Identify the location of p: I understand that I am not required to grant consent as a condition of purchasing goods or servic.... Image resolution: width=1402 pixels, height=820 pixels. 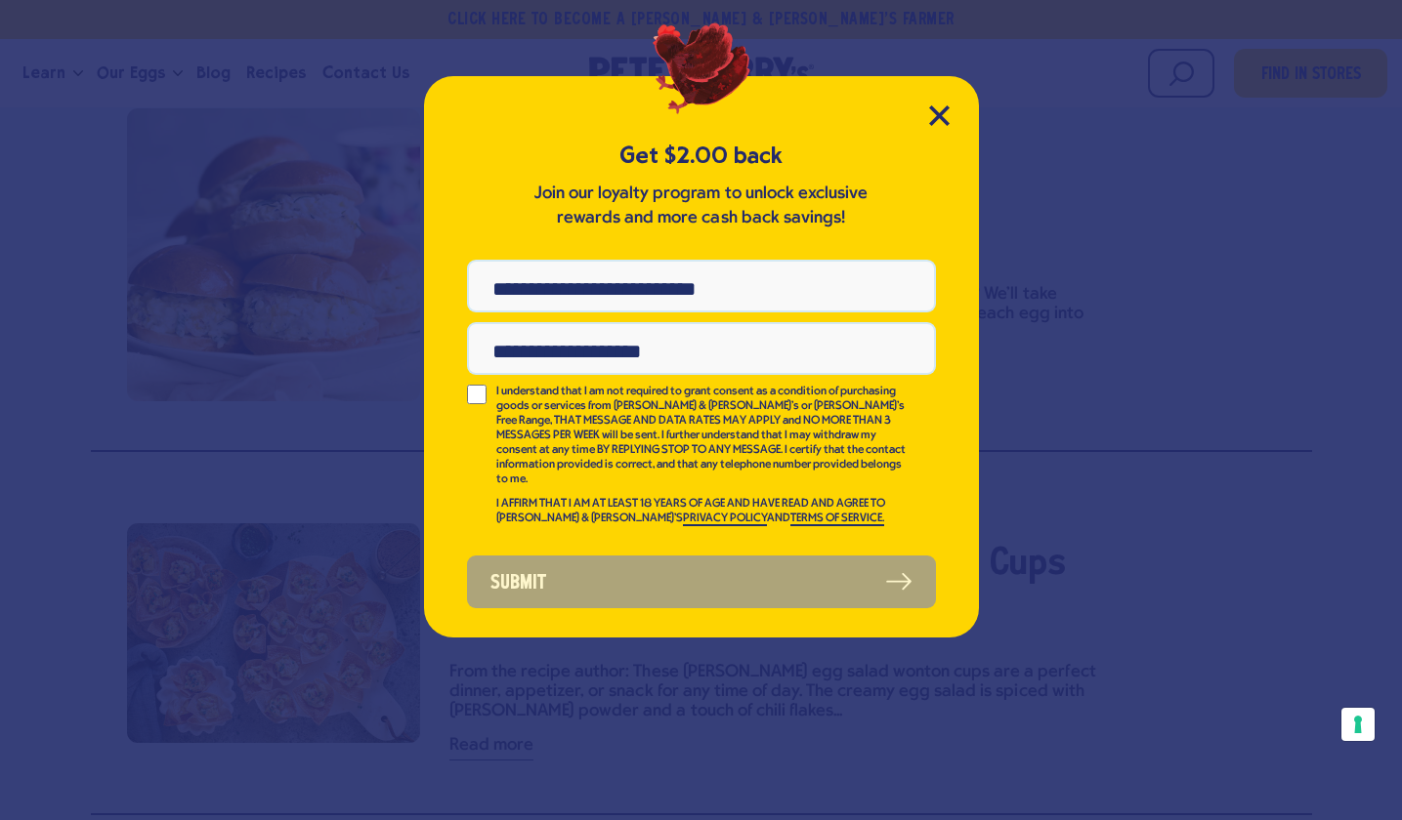
(702, 436).